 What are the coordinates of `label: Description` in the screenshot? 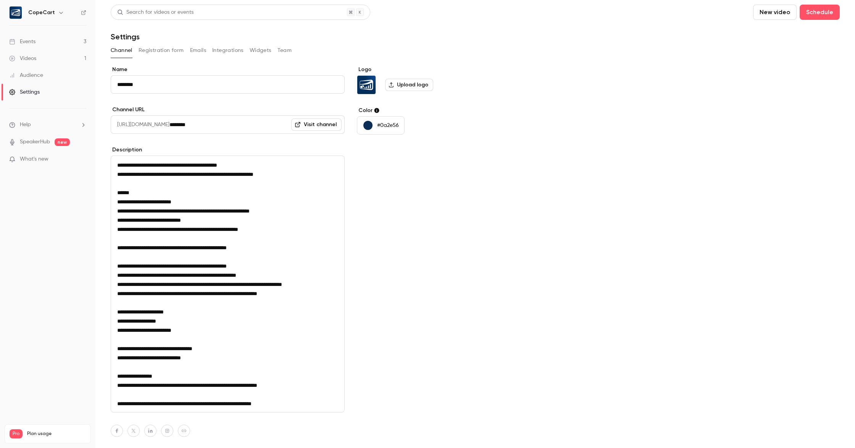 It's located at (228, 150).